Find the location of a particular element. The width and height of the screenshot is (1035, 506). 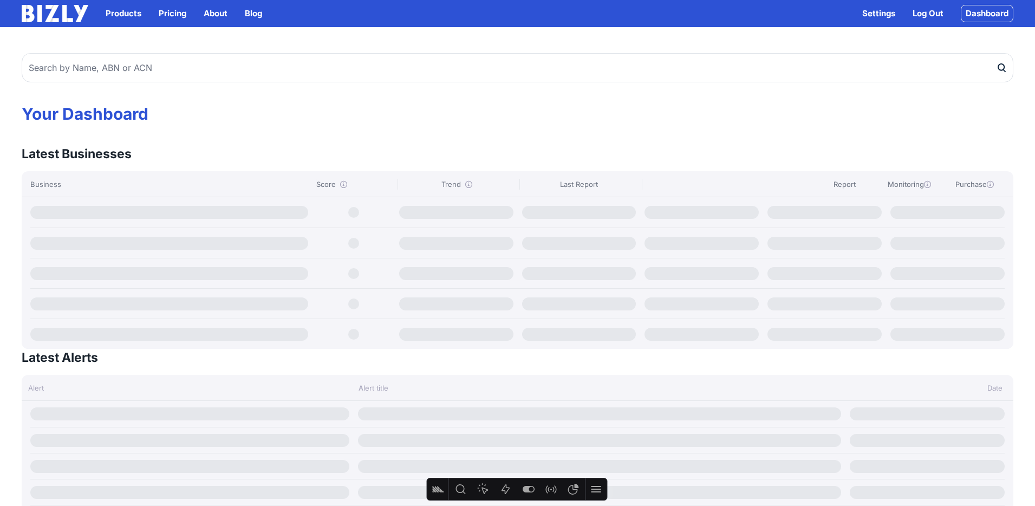

input: Search by Name, ABN or ACN is located at coordinates (517, 68).